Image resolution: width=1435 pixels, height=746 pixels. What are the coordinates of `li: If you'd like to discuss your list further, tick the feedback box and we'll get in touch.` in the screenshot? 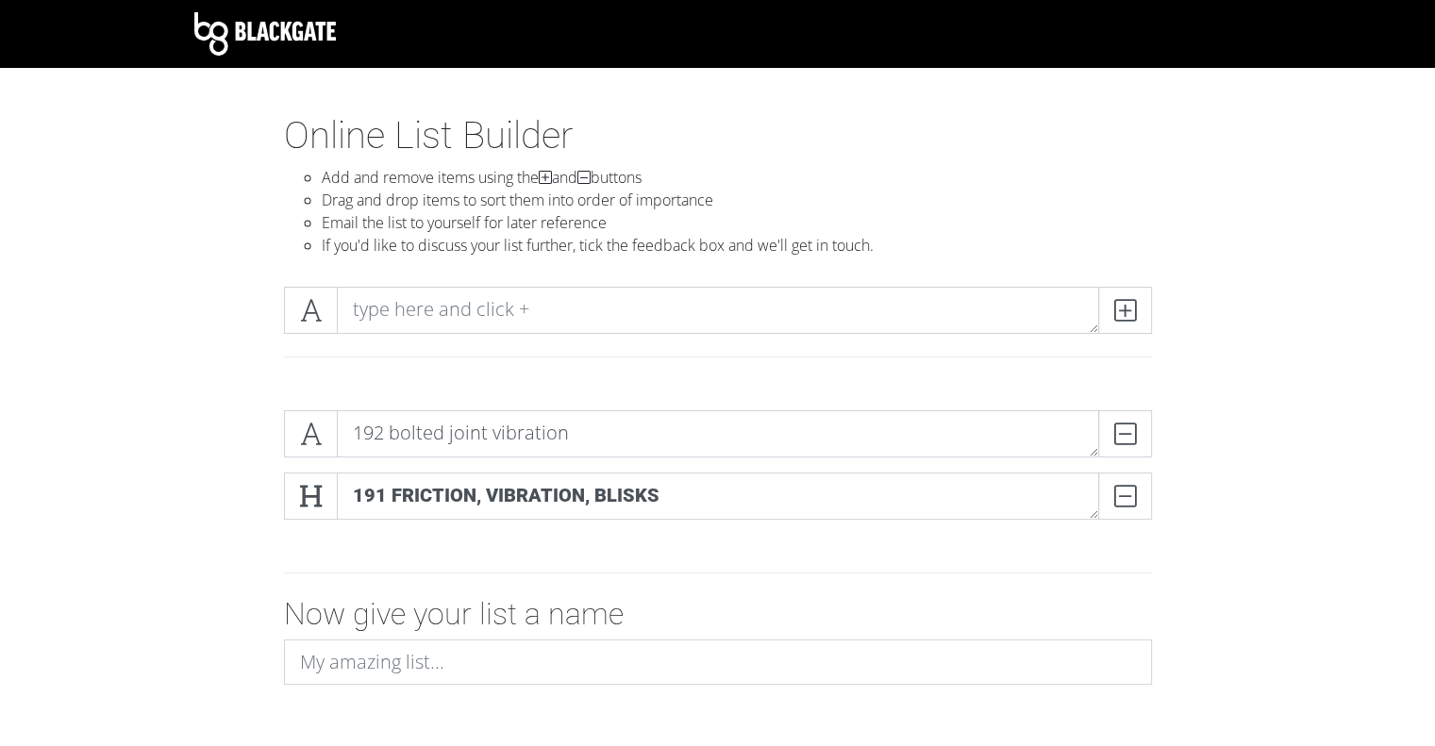 It's located at (737, 245).